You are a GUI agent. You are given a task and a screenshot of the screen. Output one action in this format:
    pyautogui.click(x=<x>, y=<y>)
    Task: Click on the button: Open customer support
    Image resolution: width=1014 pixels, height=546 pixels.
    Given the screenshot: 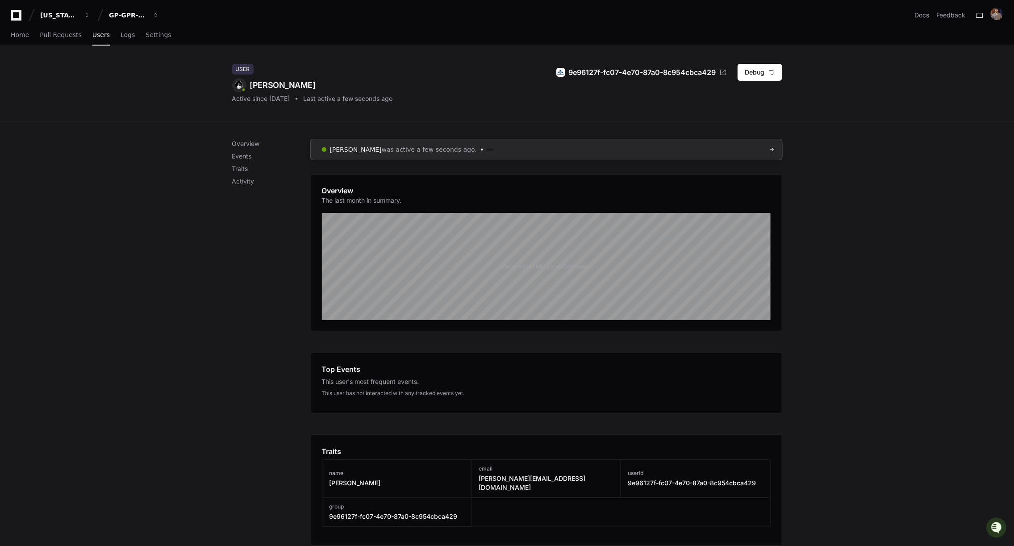 What is the action you would take?
    pyautogui.click(x=11, y=11)
    